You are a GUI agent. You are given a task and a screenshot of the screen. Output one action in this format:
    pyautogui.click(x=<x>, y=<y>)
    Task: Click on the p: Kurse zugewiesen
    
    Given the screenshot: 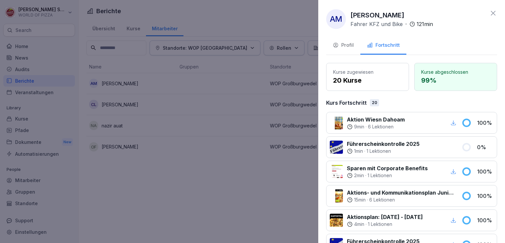 What is the action you would take?
    pyautogui.click(x=368, y=72)
    